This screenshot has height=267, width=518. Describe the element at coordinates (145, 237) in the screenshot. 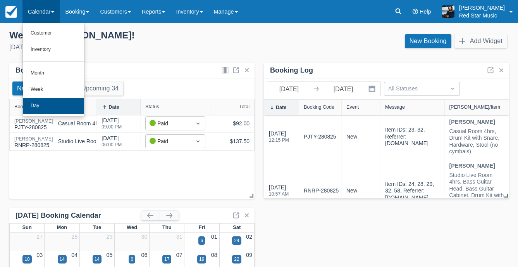

I see `a: 30` at that location.